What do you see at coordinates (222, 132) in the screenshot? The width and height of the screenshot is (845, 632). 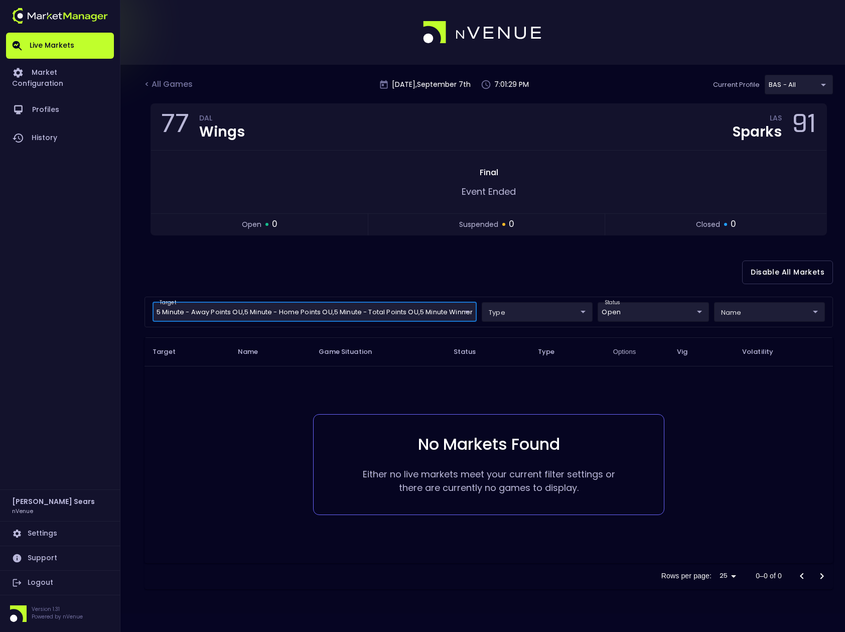 I see `div: Wings` at bounding box center [222, 132].